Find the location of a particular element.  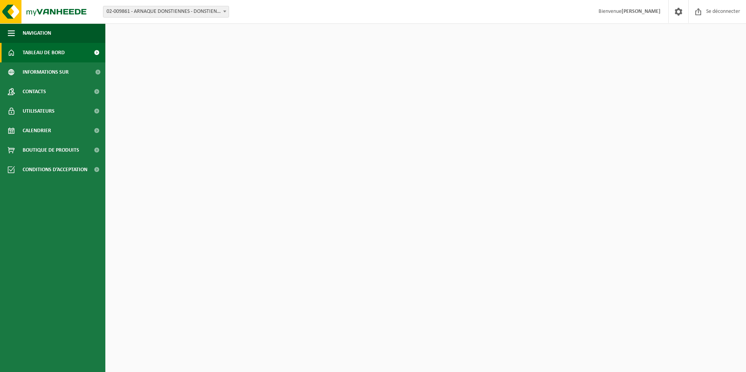

span: Tableau de bord is located at coordinates (44, 53).